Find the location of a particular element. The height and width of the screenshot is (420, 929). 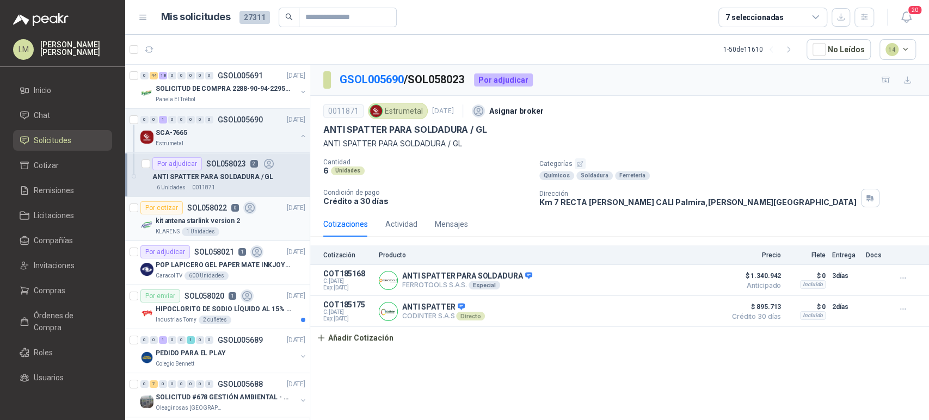

p: Entrega is located at coordinates (846, 255).